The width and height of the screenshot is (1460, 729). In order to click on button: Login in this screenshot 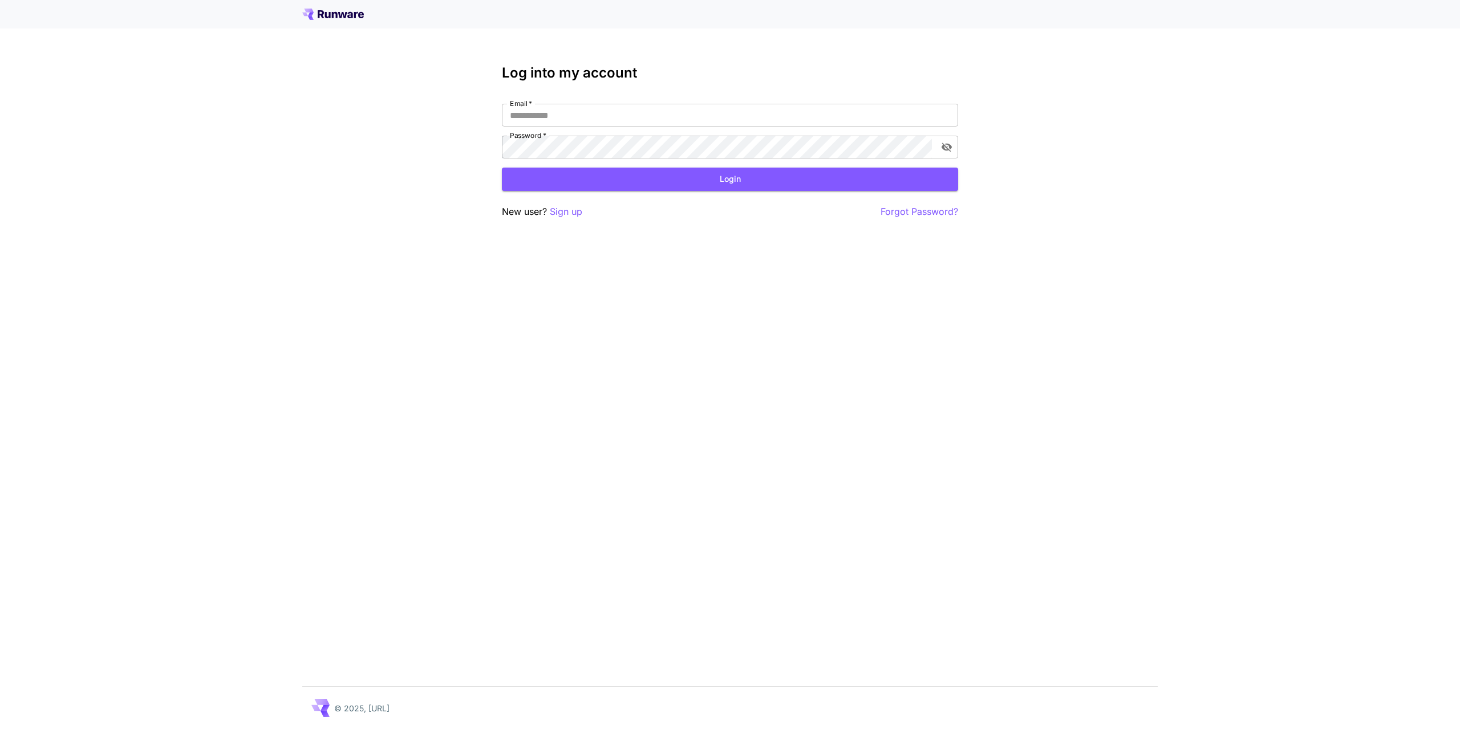, I will do `click(730, 179)`.